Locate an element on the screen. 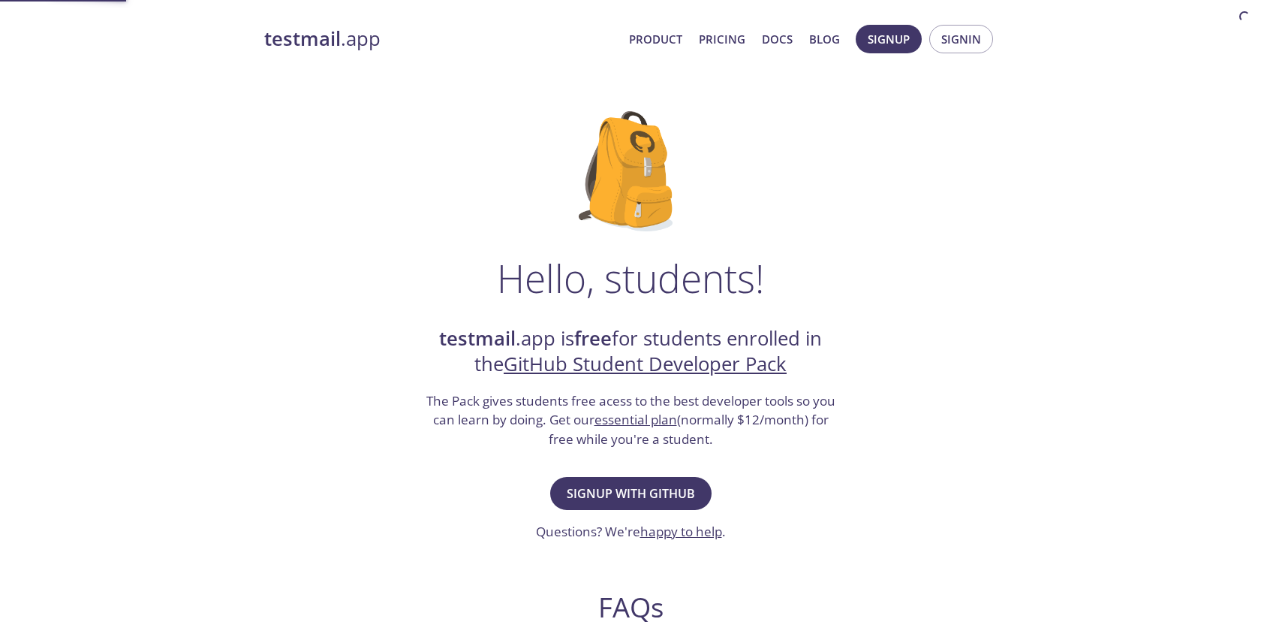 The image size is (1261, 628). strong: free is located at coordinates (593, 338).